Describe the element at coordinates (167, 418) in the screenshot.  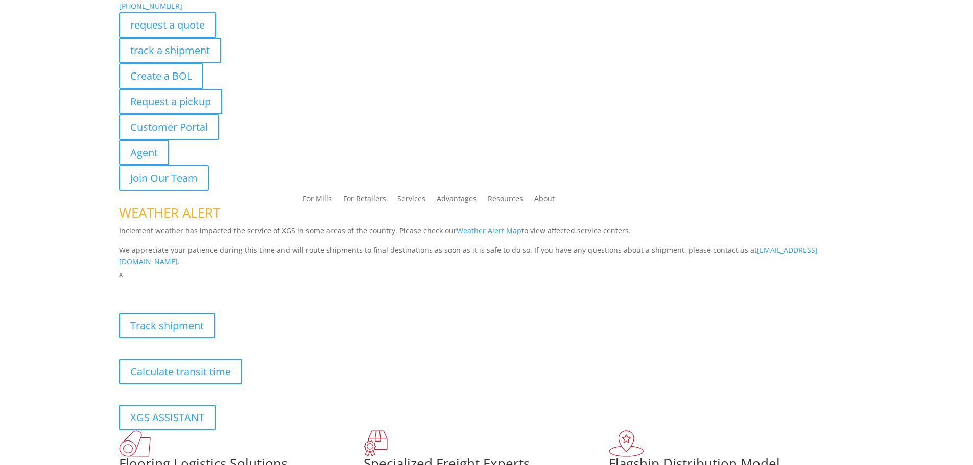
I see `a: XGS ASSISTANT` at that location.